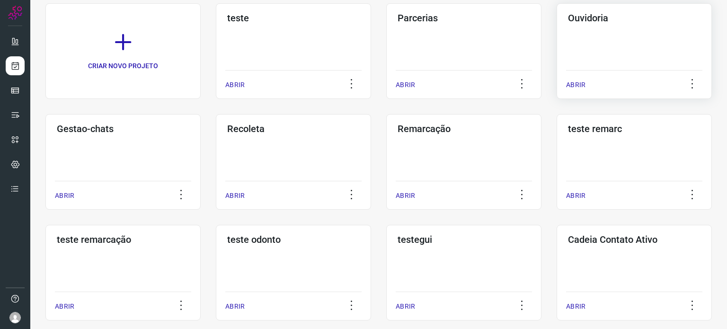 This screenshot has width=727, height=329. Describe the element at coordinates (15, 318) in the screenshot. I see `img: avatar-user-boy.jpg` at that location.